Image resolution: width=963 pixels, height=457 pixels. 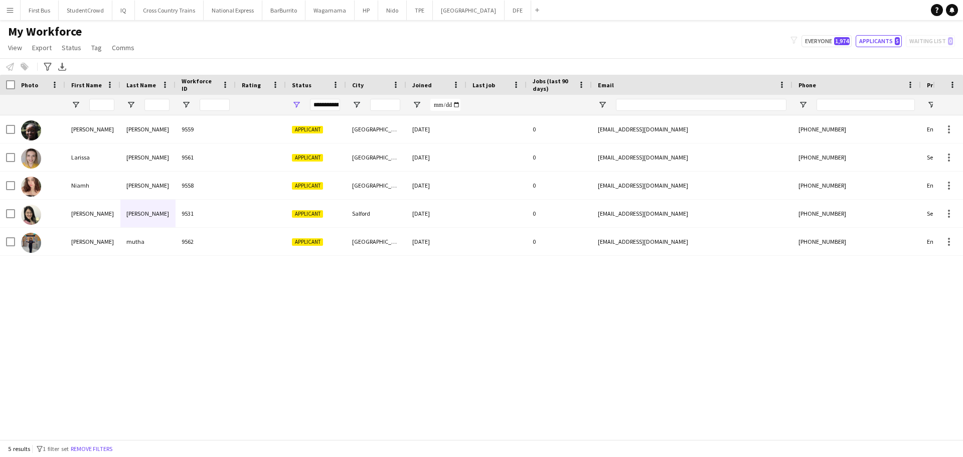 What do you see at coordinates (866, 105) in the screenshot?
I see `input: Phone Filter Input` at bounding box center [866, 105].